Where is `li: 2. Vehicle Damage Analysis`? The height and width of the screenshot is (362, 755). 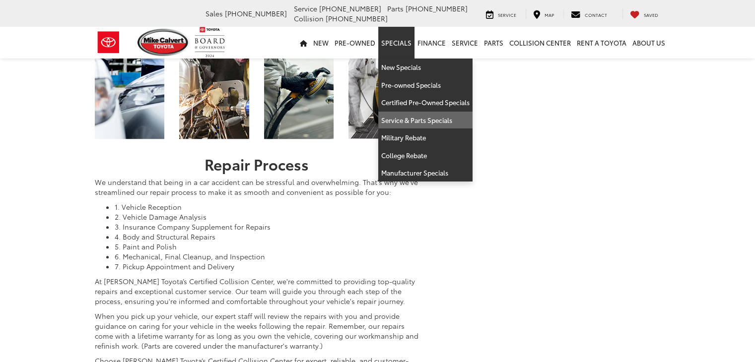 li: 2. Vehicle Damage Analysis is located at coordinates (267, 217).